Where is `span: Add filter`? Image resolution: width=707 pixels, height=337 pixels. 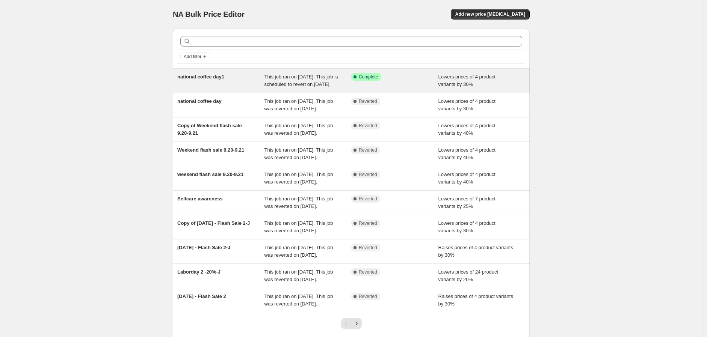
span: Add filter is located at coordinates (192, 57).